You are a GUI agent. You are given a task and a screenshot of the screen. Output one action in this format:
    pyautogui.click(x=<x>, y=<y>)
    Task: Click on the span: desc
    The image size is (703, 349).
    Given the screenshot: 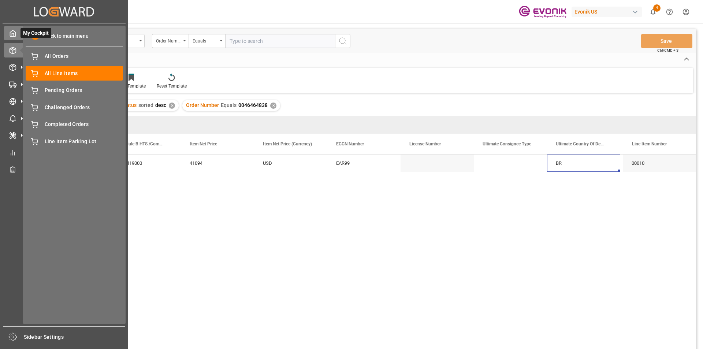 What is the action you would take?
    pyautogui.click(x=161, y=105)
    